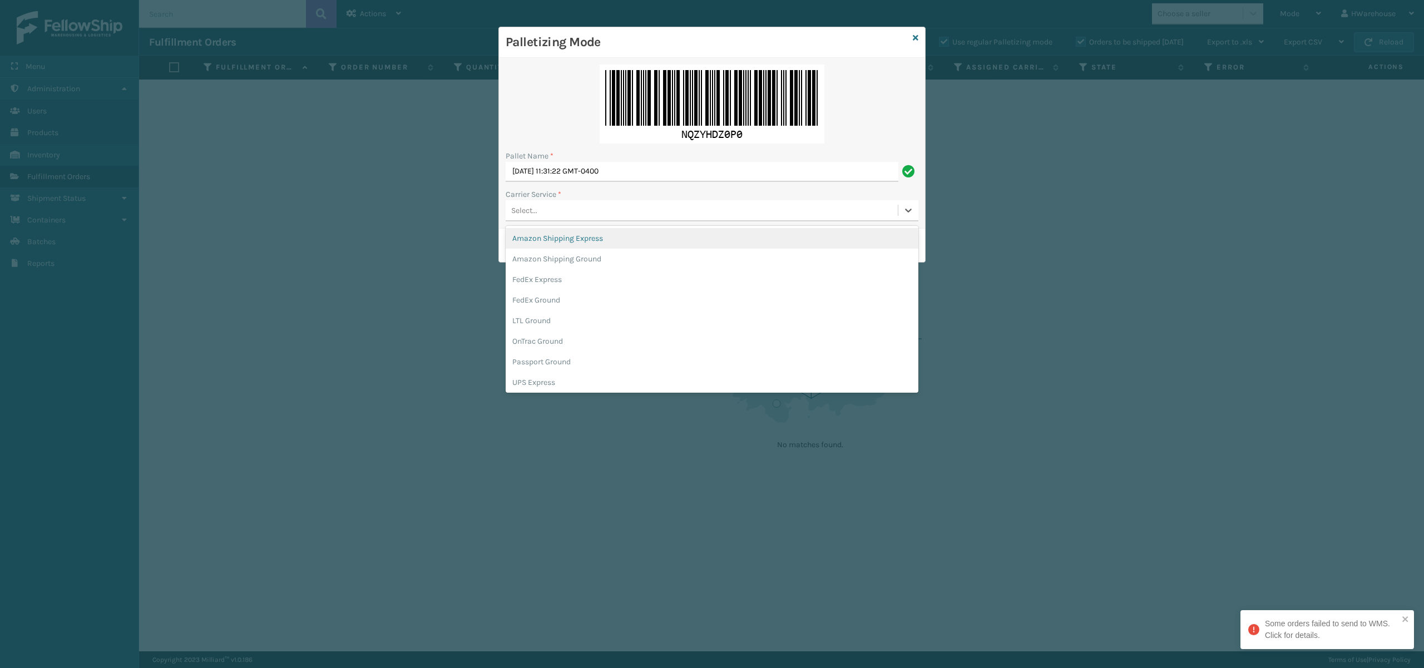 The width and height of the screenshot is (1424, 668). I want to click on div: Select..., so click(524, 210).